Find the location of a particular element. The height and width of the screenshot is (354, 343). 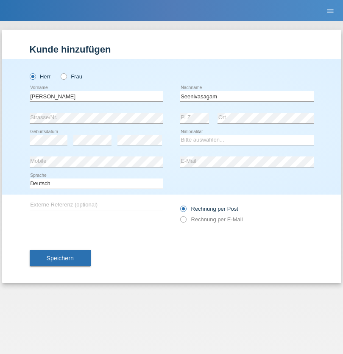

span: Speichern is located at coordinates (60, 258).